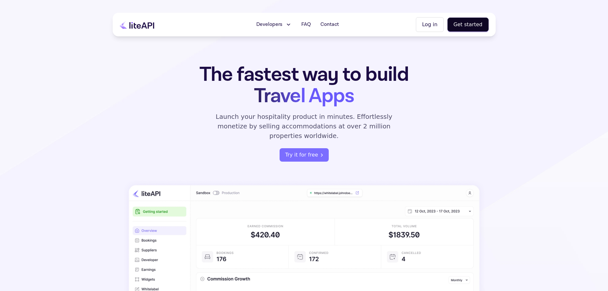 The width and height of the screenshot is (608, 291). I want to click on span: FAQ, so click(306, 25).